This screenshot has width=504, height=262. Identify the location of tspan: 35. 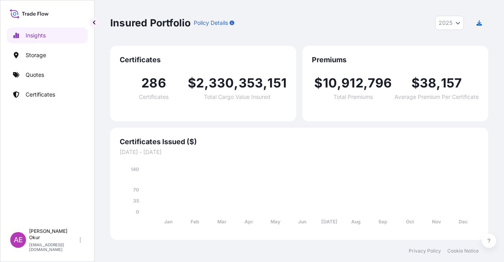
(136, 201).